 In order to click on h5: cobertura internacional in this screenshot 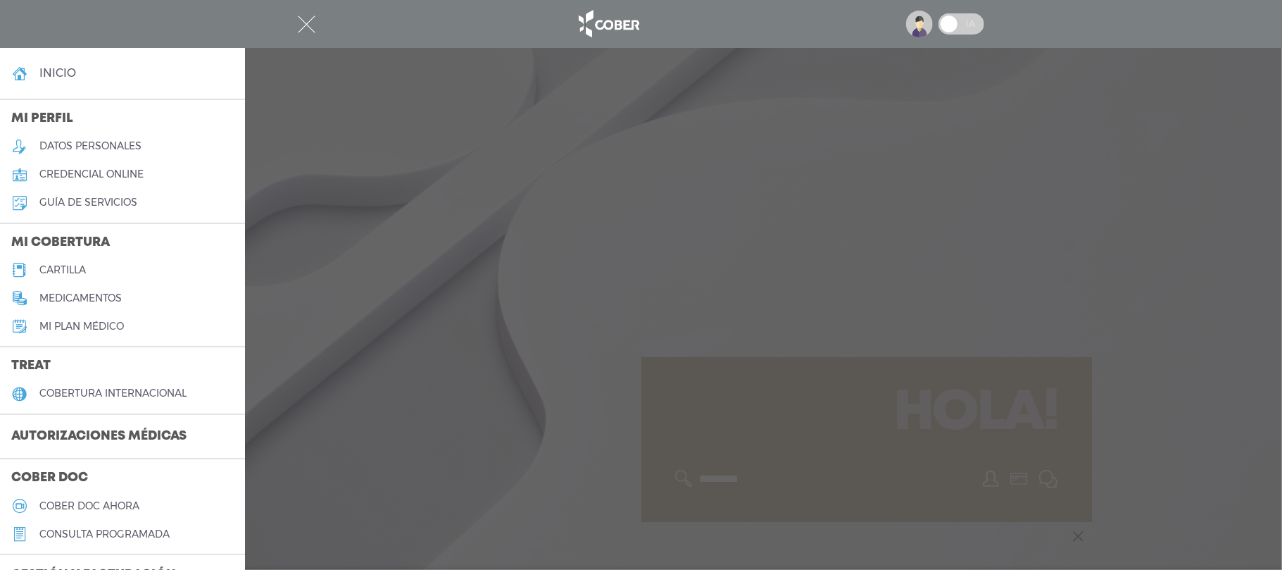, I will do `click(113, 393)`.